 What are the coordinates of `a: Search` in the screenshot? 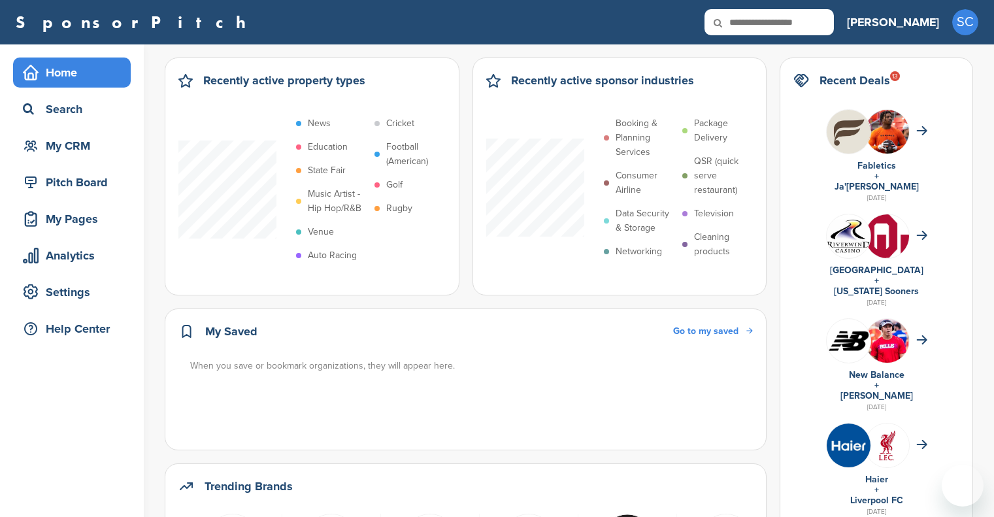 It's located at (72, 109).